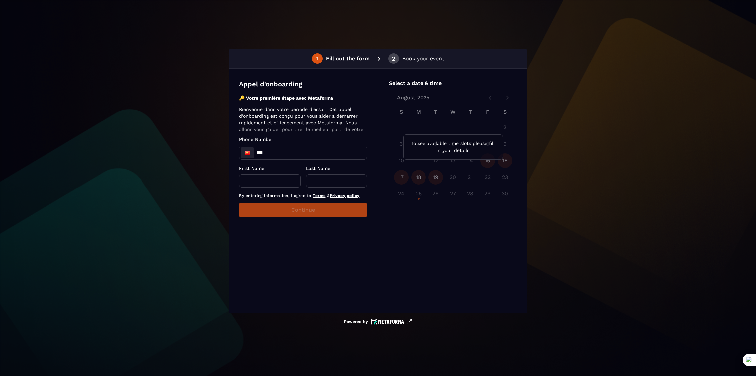 The height and width of the screenshot is (376, 756). I want to click on p: Powered by, so click(356, 321).